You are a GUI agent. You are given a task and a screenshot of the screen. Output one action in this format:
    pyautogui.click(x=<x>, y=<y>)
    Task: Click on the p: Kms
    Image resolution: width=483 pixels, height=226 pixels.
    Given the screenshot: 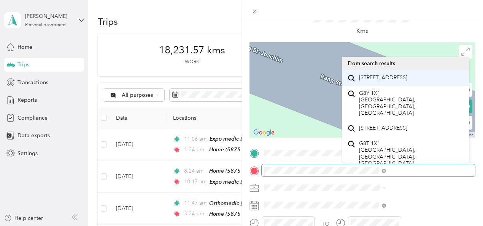 What is the action you would take?
    pyautogui.click(x=362, y=31)
    